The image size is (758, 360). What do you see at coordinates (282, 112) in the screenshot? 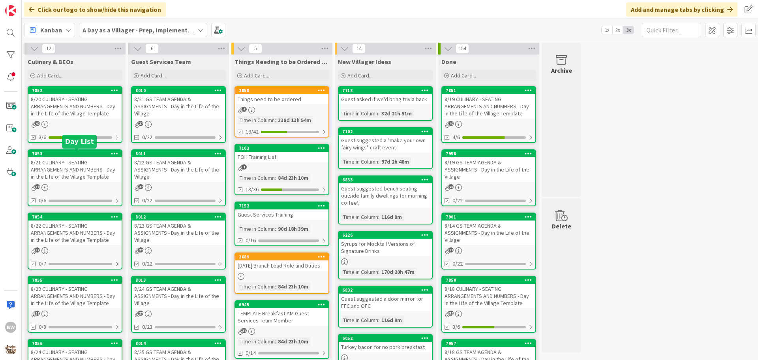
I see `a: 2858Things need to be orderedTime in Column:338d 13h 54m19/42` at bounding box center [282, 112].